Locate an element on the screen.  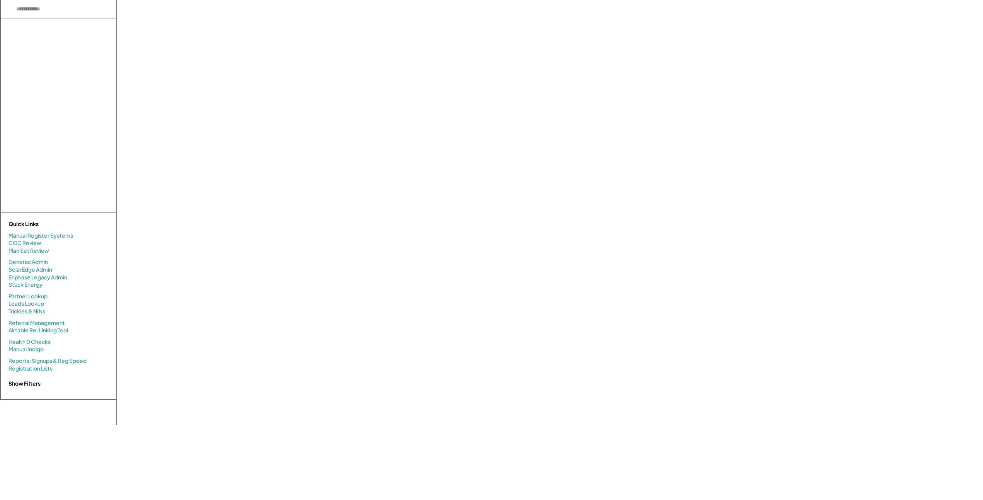
div: Quick Links is located at coordinates (47, 224).